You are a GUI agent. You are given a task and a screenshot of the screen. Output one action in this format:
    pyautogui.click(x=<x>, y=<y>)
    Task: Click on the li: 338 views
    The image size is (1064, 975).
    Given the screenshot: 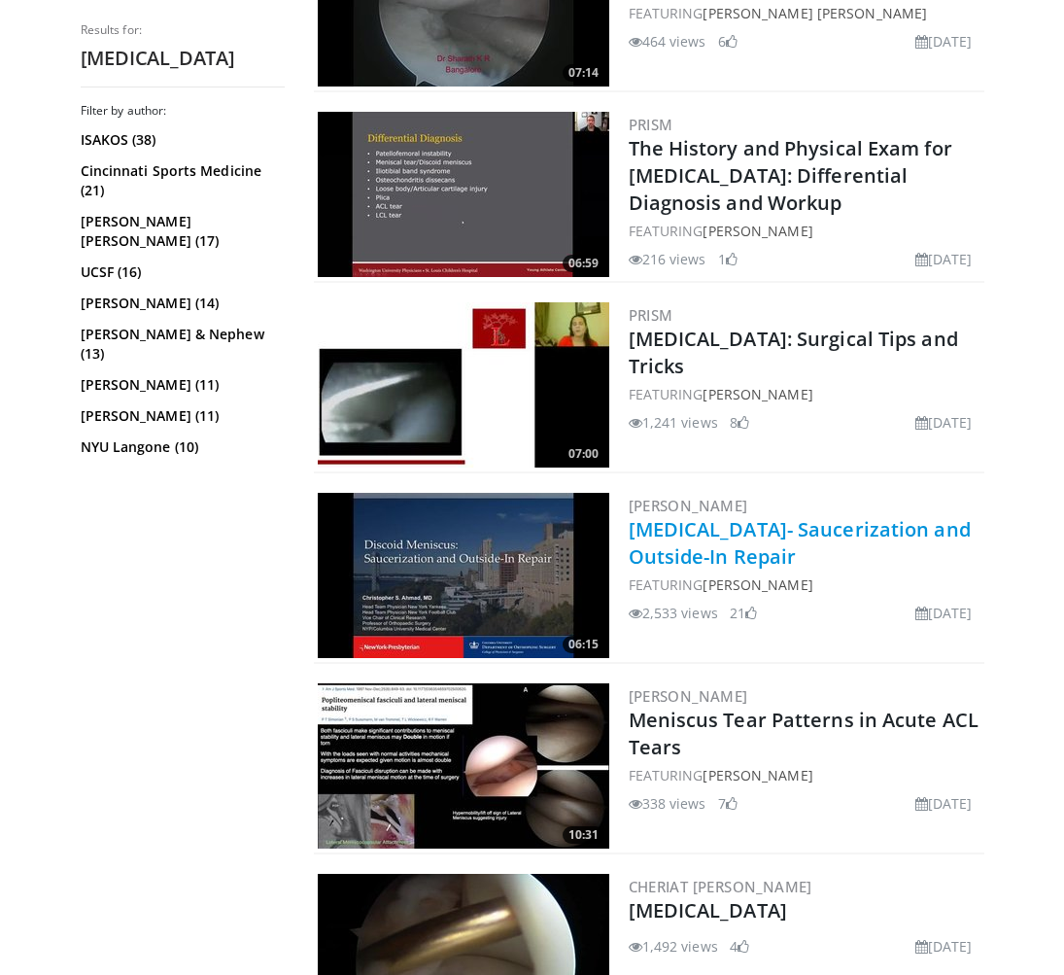 What is the action you would take?
    pyautogui.click(x=668, y=803)
    